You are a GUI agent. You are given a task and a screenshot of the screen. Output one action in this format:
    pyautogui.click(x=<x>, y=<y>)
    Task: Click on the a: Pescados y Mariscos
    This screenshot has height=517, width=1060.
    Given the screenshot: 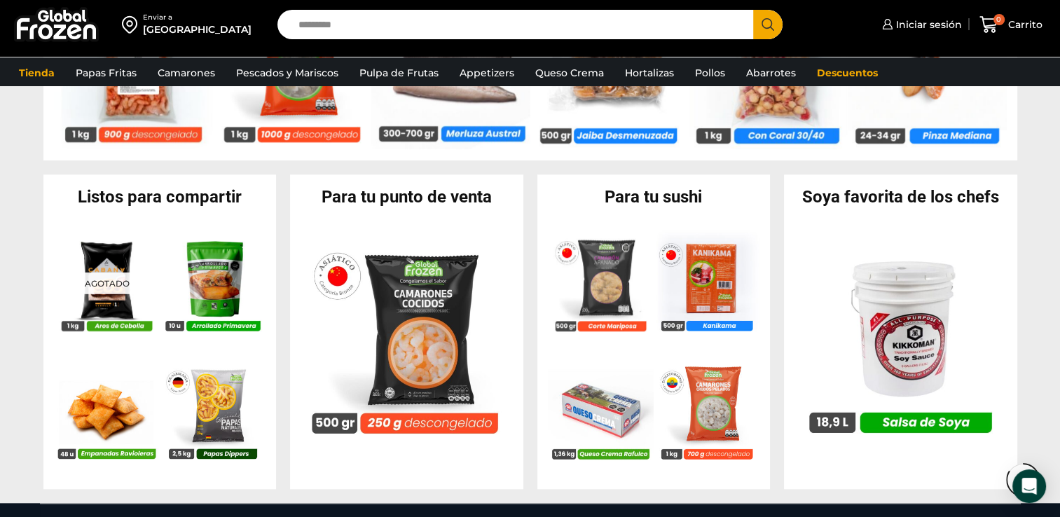 What is the action you would take?
    pyautogui.click(x=287, y=73)
    